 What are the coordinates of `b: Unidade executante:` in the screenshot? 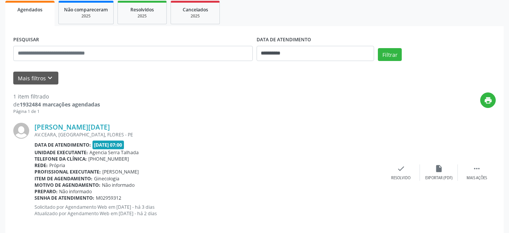 It's located at (61, 152).